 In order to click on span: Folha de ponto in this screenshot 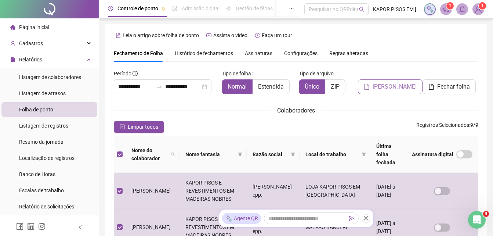, I will do `click(36, 109)`.